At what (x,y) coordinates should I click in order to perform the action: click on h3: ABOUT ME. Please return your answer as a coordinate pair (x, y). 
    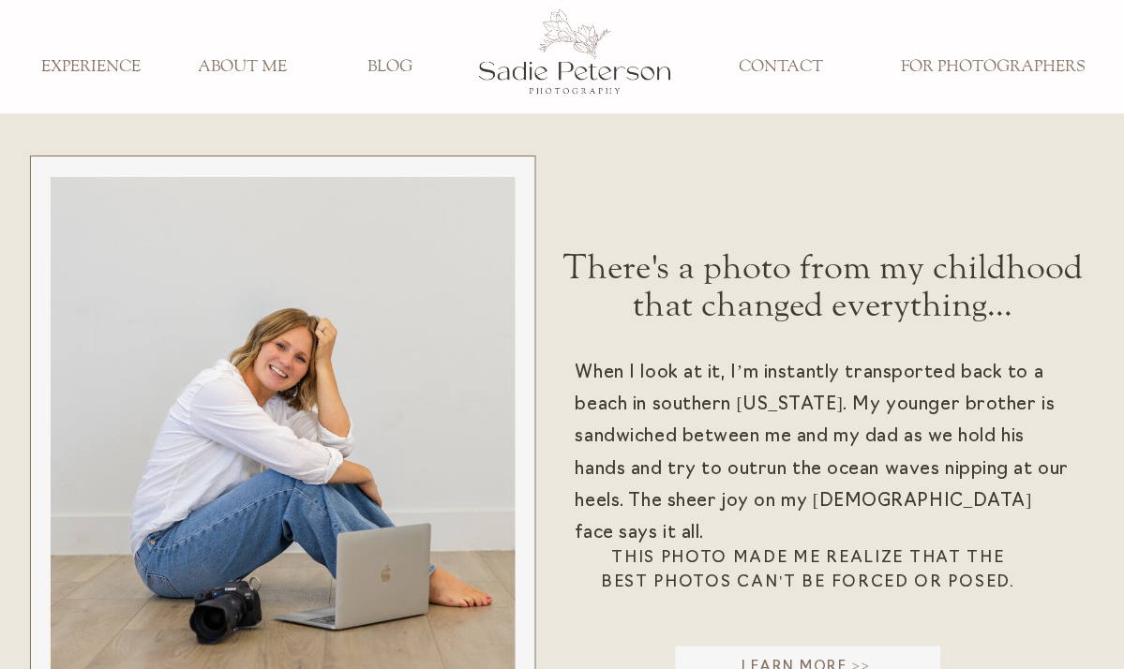
    Looking at the image, I should click on (243, 67).